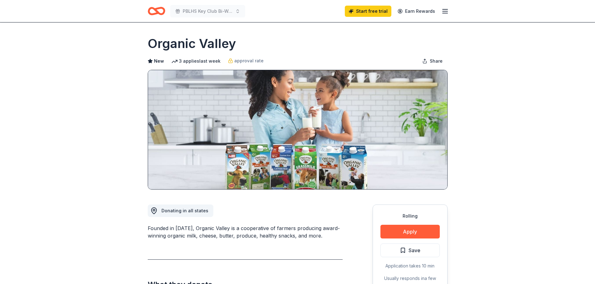 The image size is (595, 284). What do you see at coordinates (416, 11) in the screenshot?
I see `a: Earn Rewards` at bounding box center [416, 11].